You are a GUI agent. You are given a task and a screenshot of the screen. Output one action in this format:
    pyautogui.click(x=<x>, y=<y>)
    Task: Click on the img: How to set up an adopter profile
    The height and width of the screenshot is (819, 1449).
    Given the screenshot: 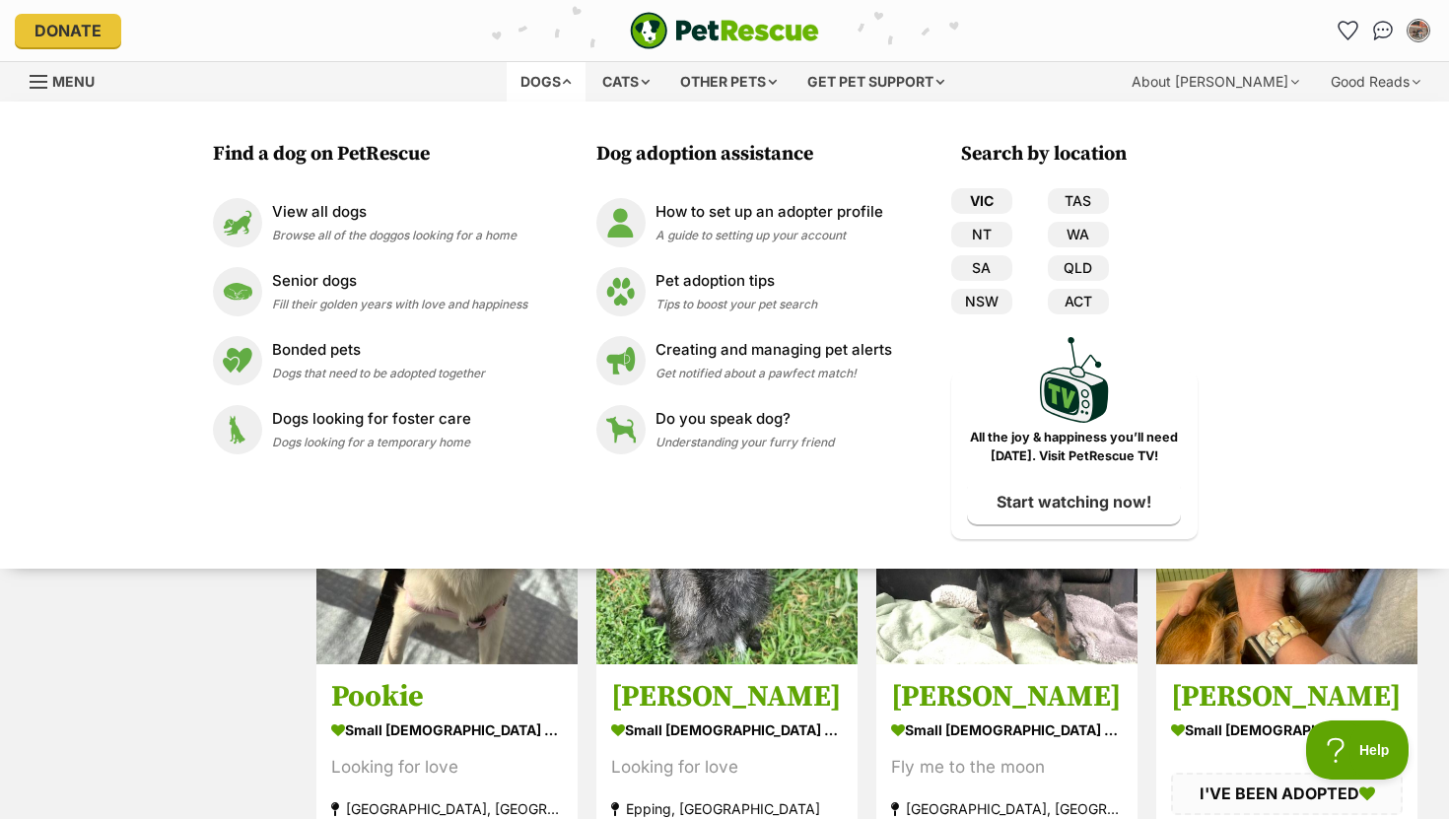 What is the action you would take?
    pyautogui.click(x=621, y=223)
    